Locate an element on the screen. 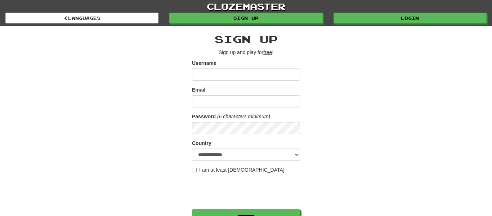 Image resolution: width=492 pixels, height=216 pixels. label: Country is located at coordinates (202, 143).